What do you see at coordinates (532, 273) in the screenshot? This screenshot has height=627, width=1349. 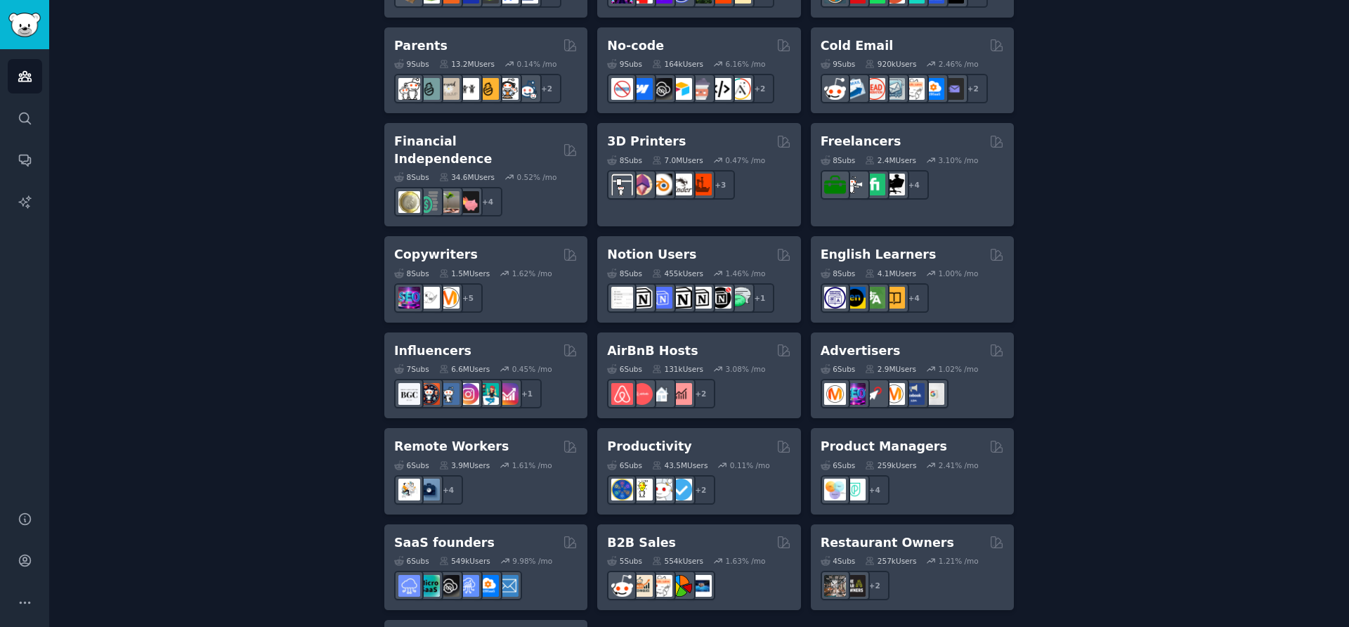 I see `div: 1.62 % /mo` at bounding box center [532, 273].